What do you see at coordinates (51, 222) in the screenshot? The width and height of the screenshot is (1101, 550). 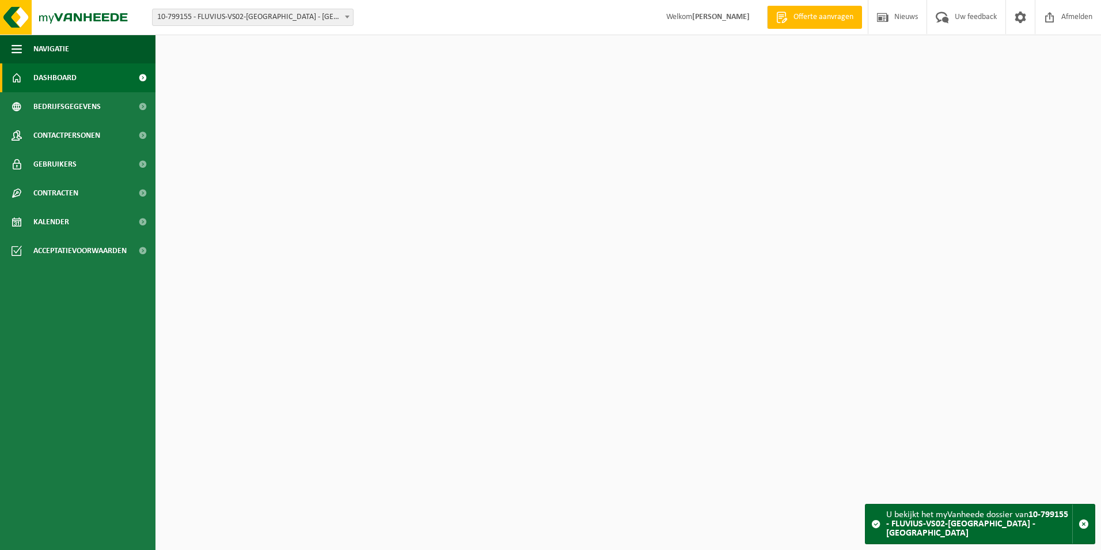 I see `span: Kalender` at bounding box center [51, 222].